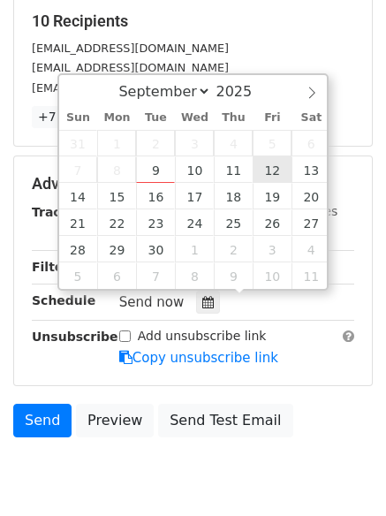 The image size is (386, 516). I want to click on strong: Unsubscribe, so click(75, 336).